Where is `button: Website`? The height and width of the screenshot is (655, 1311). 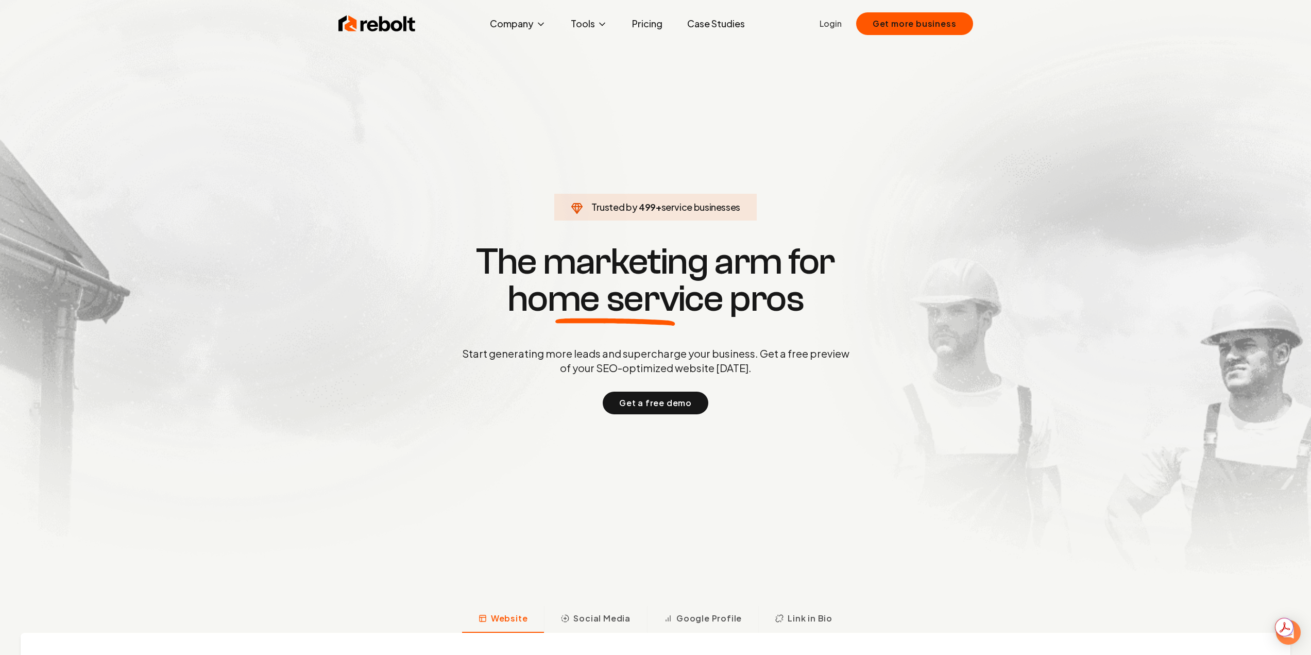
button: Website is located at coordinates (503, 619).